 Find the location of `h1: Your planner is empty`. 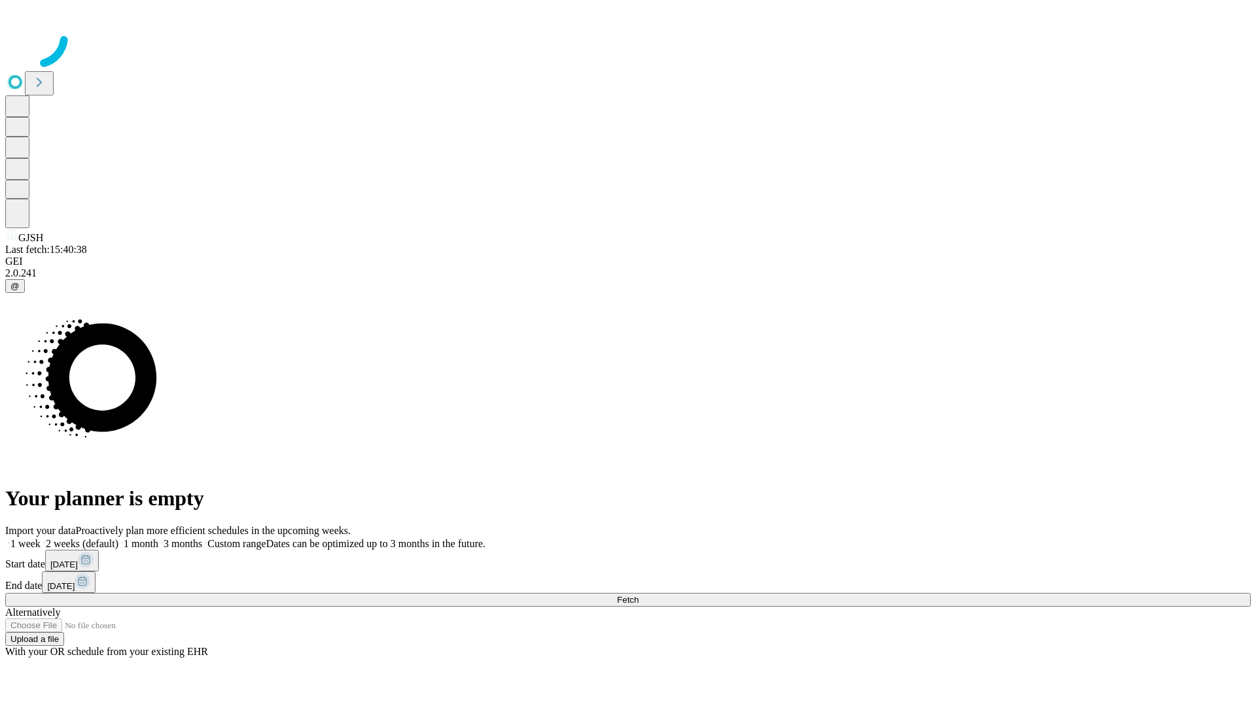

h1: Your planner is empty is located at coordinates (628, 498).